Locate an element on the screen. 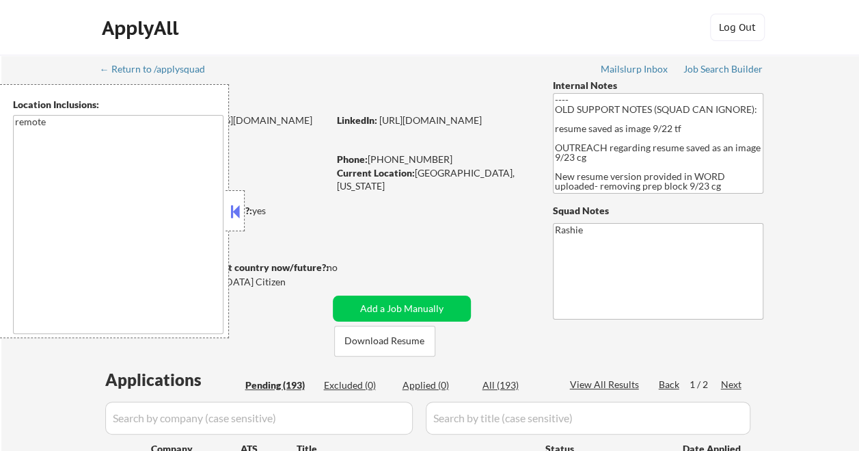  div: Applications is located at coordinates (173, 379).